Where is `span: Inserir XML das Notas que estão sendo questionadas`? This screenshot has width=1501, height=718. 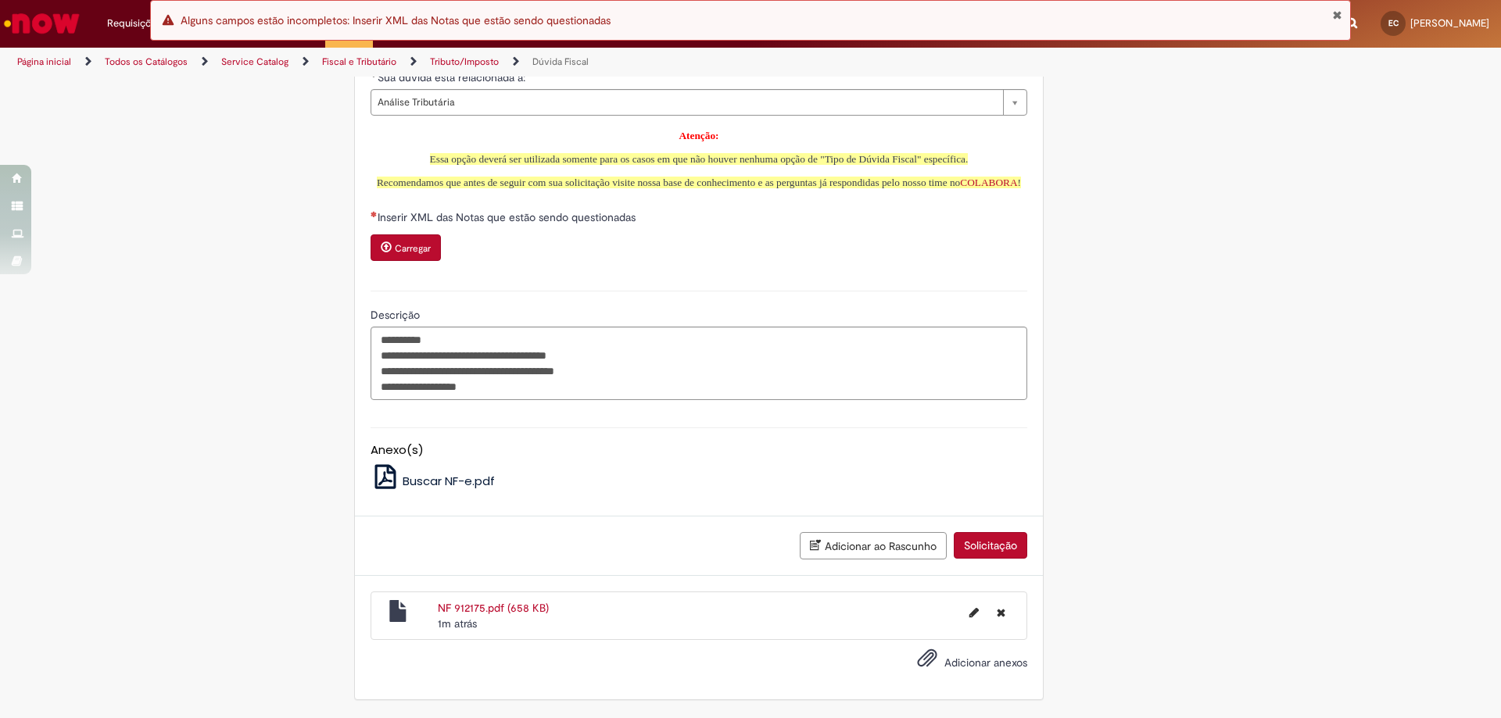
span: Inserir XML das Notas que estão sendo questionadas is located at coordinates (508, 217).